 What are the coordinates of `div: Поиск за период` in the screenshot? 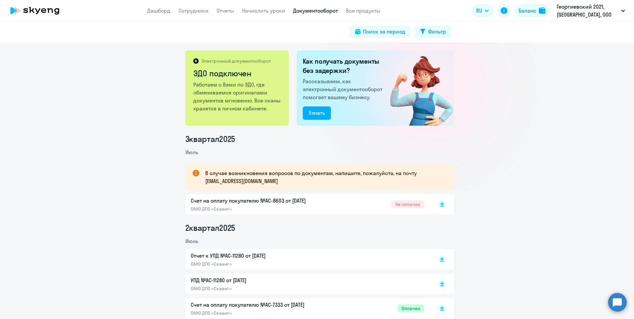 It's located at (384, 31).